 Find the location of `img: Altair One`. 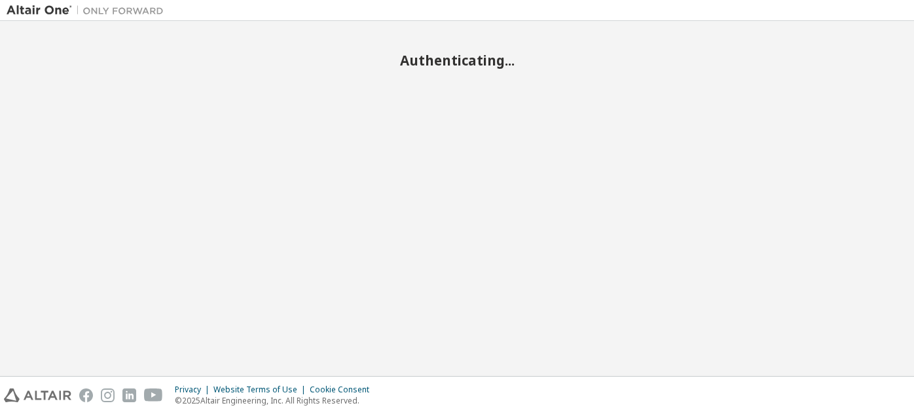

img: Altair One is located at coordinates (88, 10).